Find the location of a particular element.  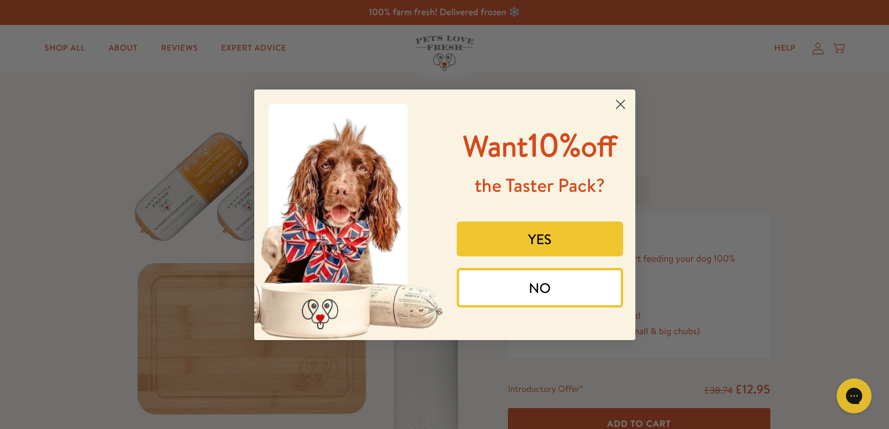

img: 8afefe80-1ef6-417a-b86b-9520c2248d41.jpeg is located at coordinates (350, 215).